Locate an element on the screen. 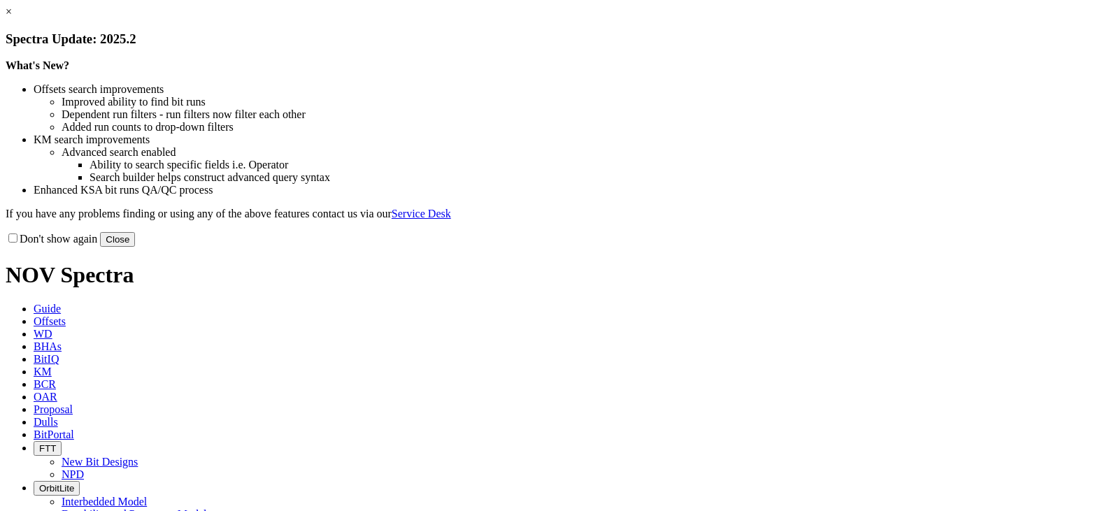 The image size is (1119, 511). h3: Spectra Update: 2025.2 is located at coordinates (560, 39).